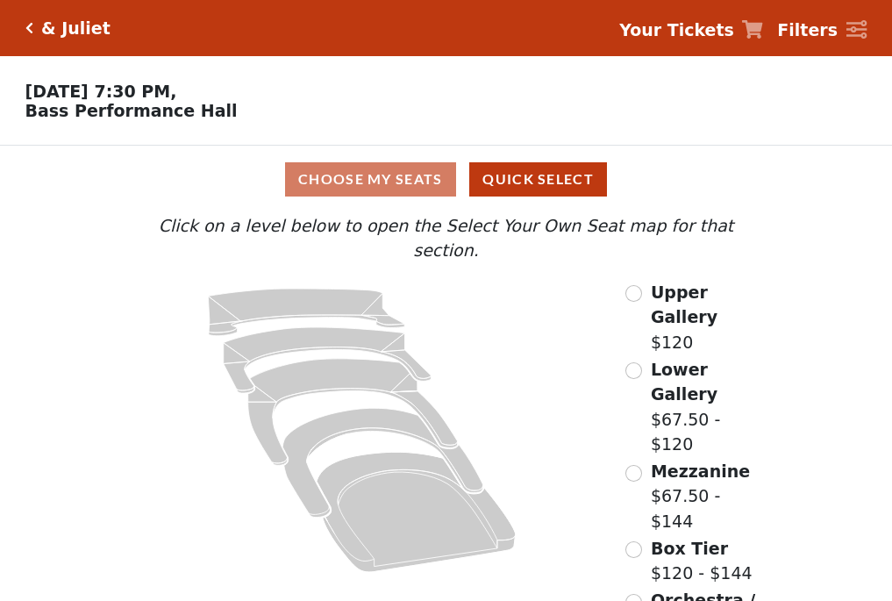  I want to click on span: Box Tier, so click(689, 548).